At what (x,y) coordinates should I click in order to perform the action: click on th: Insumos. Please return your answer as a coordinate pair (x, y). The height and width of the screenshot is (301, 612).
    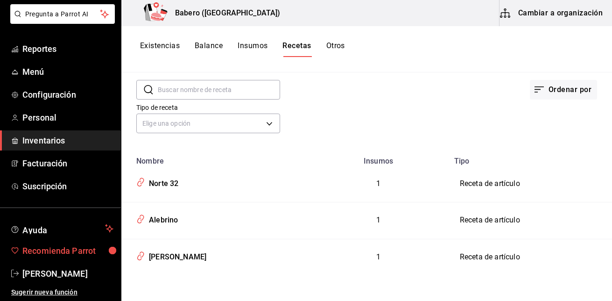
    Looking at the image, I should click on (378, 158).